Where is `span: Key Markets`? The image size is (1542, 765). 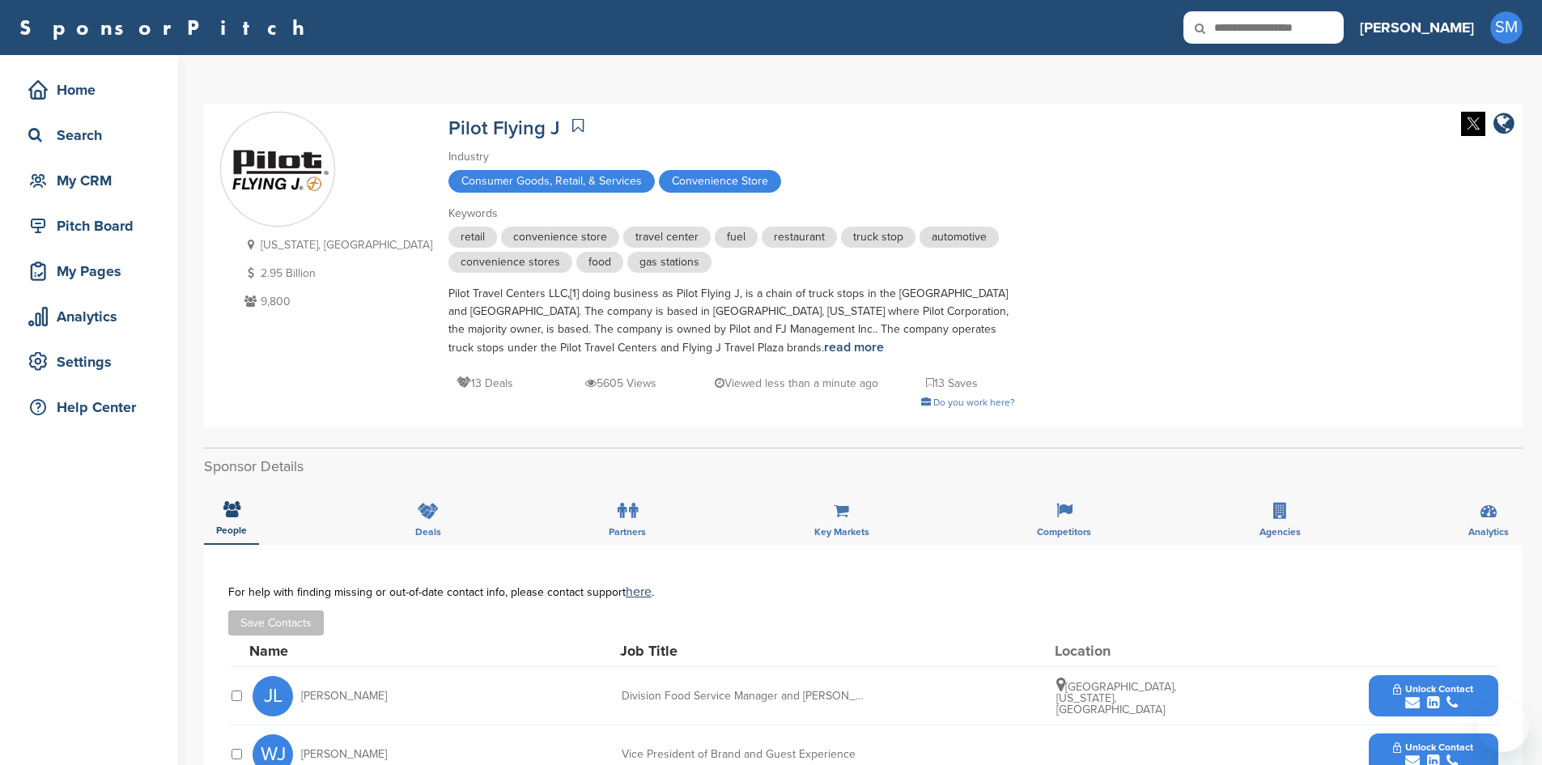
span: Key Markets is located at coordinates (842, 532).